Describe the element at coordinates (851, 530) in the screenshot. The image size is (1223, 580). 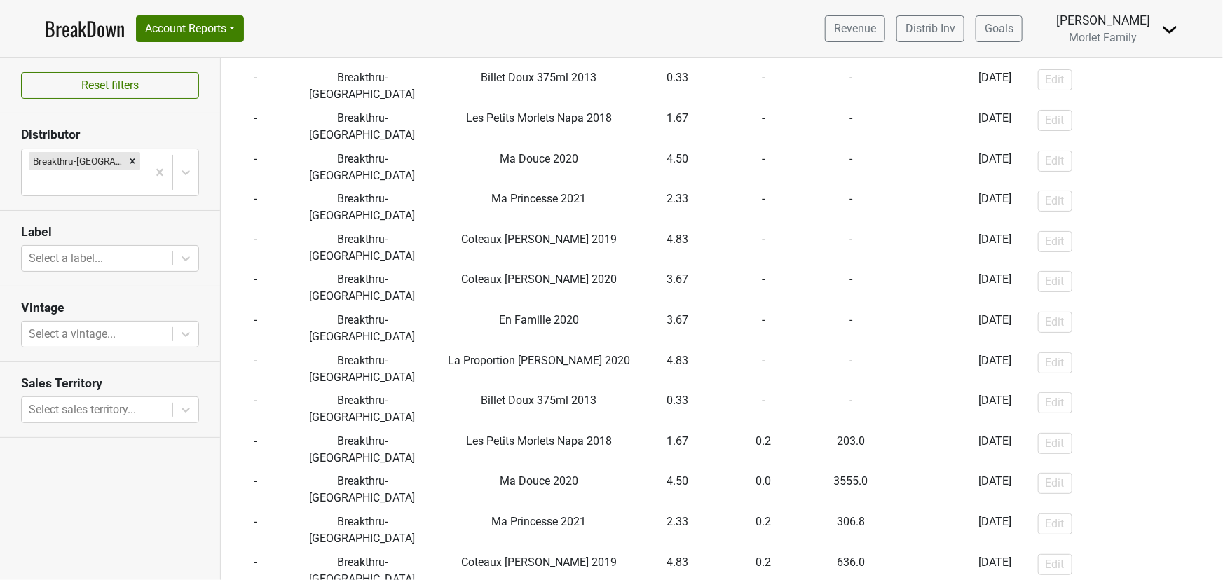
I see `td: 306.8` at that location.